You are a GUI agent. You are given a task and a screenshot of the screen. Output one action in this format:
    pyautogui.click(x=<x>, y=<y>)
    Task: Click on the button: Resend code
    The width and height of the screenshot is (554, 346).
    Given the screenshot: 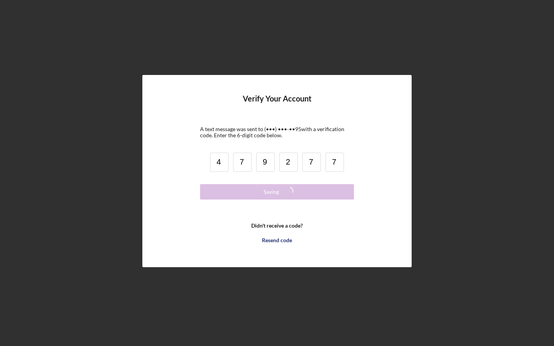 What is the action you would take?
    pyautogui.click(x=277, y=240)
    